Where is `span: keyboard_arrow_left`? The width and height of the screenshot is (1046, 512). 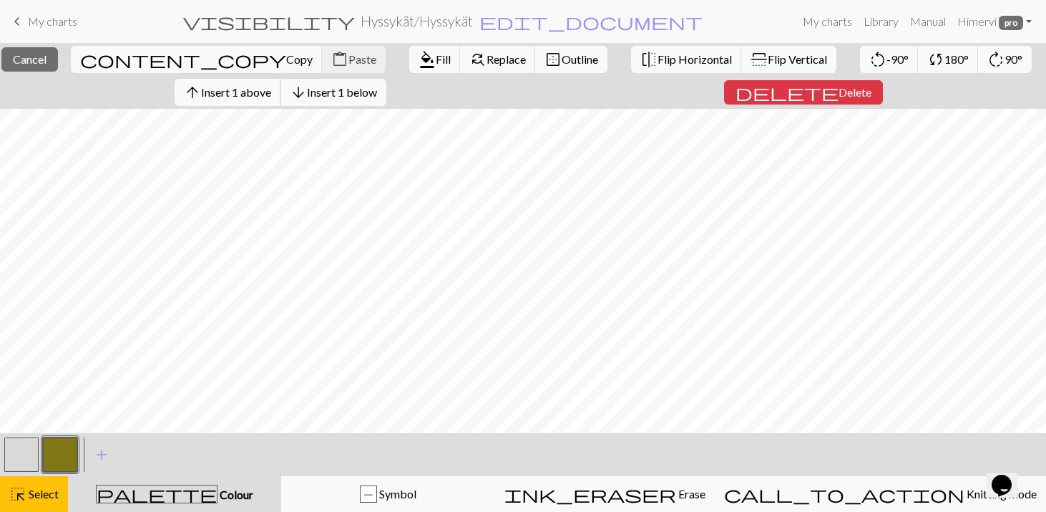 span: keyboard_arrow_left is located at coordinates (17, 21).